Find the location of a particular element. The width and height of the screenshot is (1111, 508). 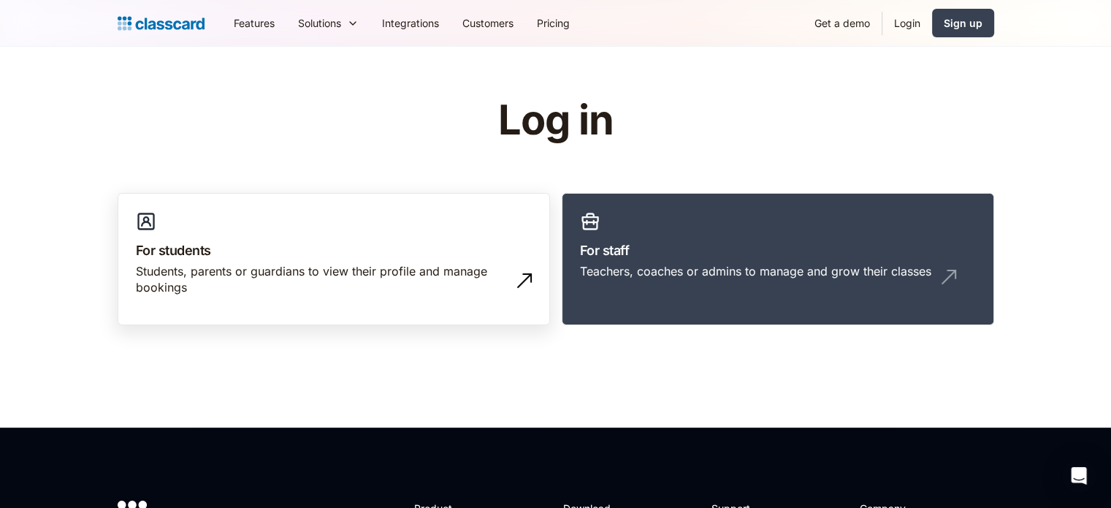

a: Login is located at coordinates (907, 23).